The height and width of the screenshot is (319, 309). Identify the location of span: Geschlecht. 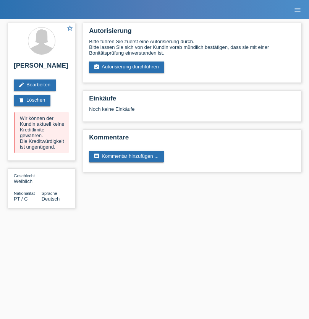
(24, 176).